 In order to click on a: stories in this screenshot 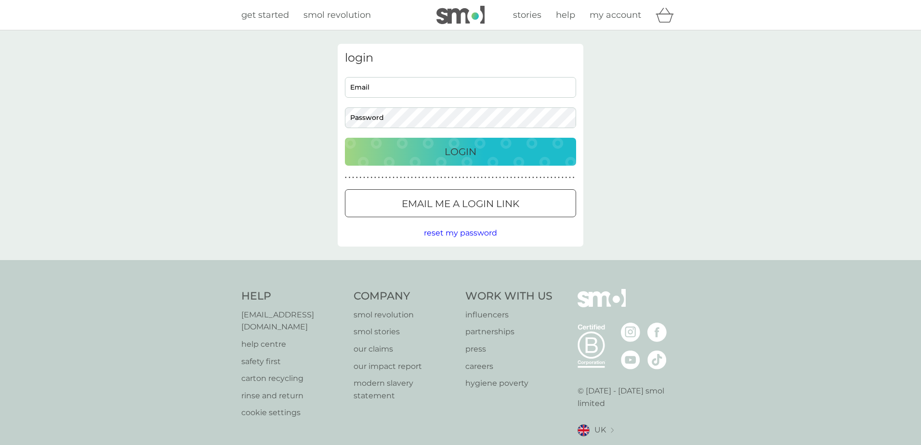, I will do `click(527, 15)`.